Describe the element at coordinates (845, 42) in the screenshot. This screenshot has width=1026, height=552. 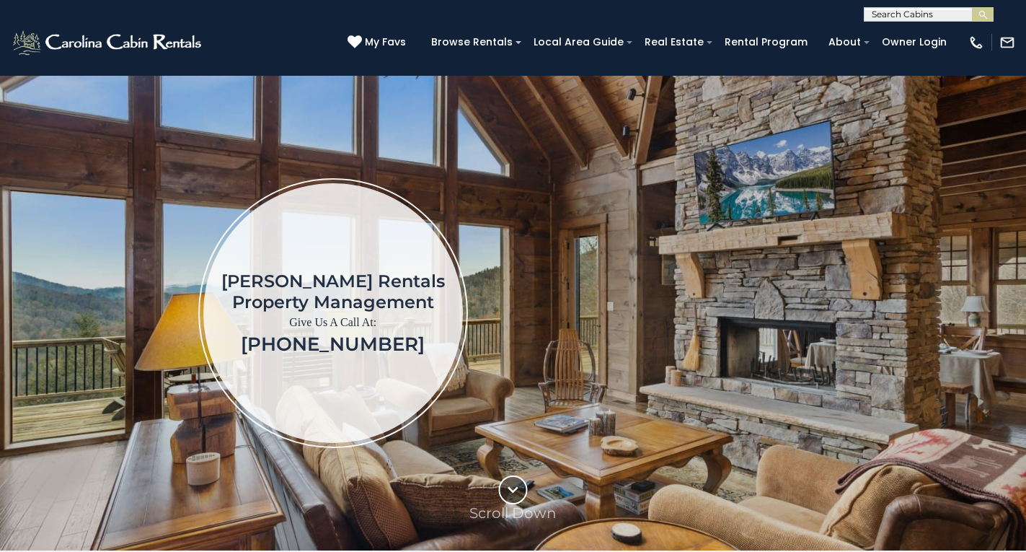
I see `a: About` at that location.